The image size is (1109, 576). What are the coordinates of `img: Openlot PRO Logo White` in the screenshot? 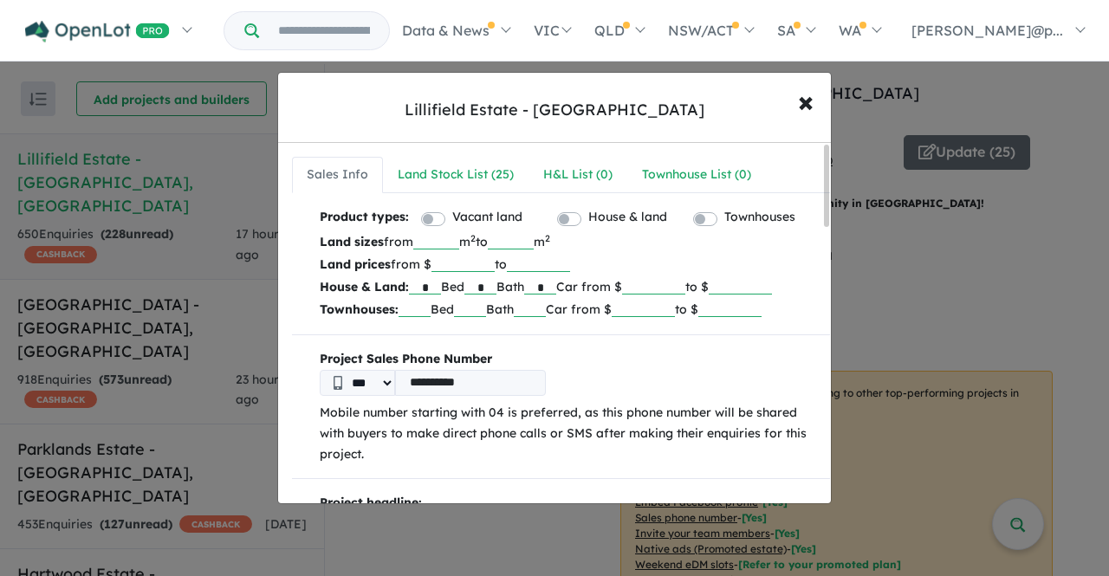 It's located at (97, 31).